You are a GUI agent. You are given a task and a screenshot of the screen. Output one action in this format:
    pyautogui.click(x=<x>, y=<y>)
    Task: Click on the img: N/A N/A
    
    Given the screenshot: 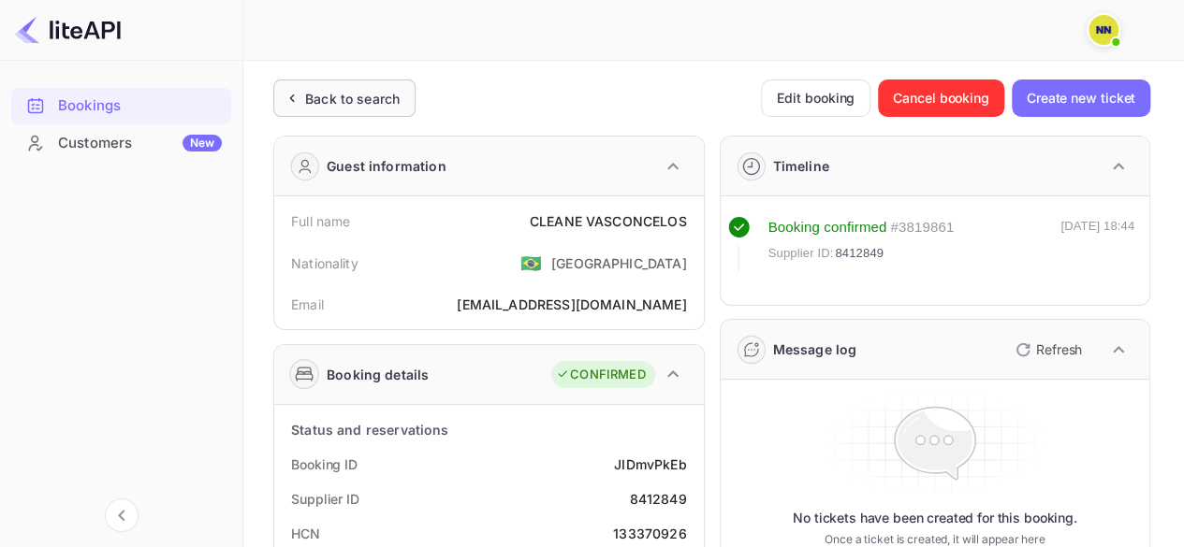 What is the action you would take?
    pyautogui.click(x=1103, y=30)
    